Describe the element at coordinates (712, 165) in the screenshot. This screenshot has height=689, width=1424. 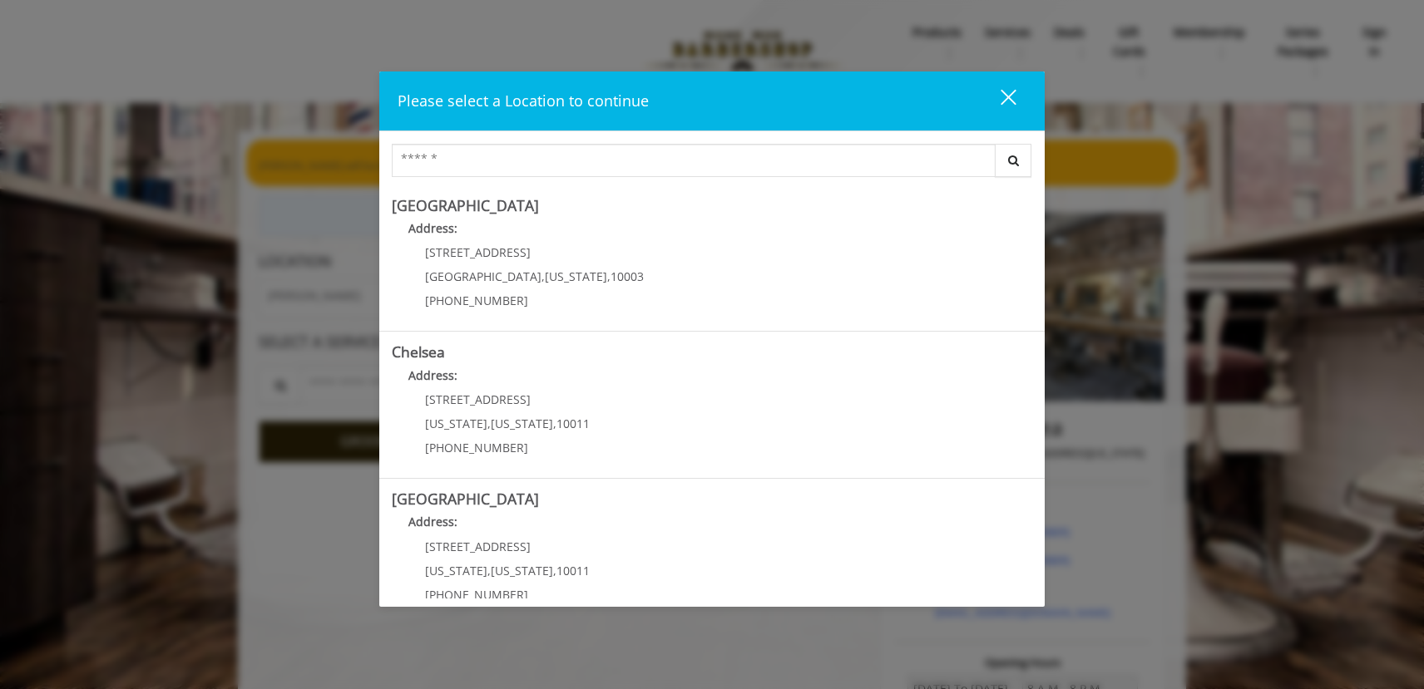
I see `div: Center Select` at that location.